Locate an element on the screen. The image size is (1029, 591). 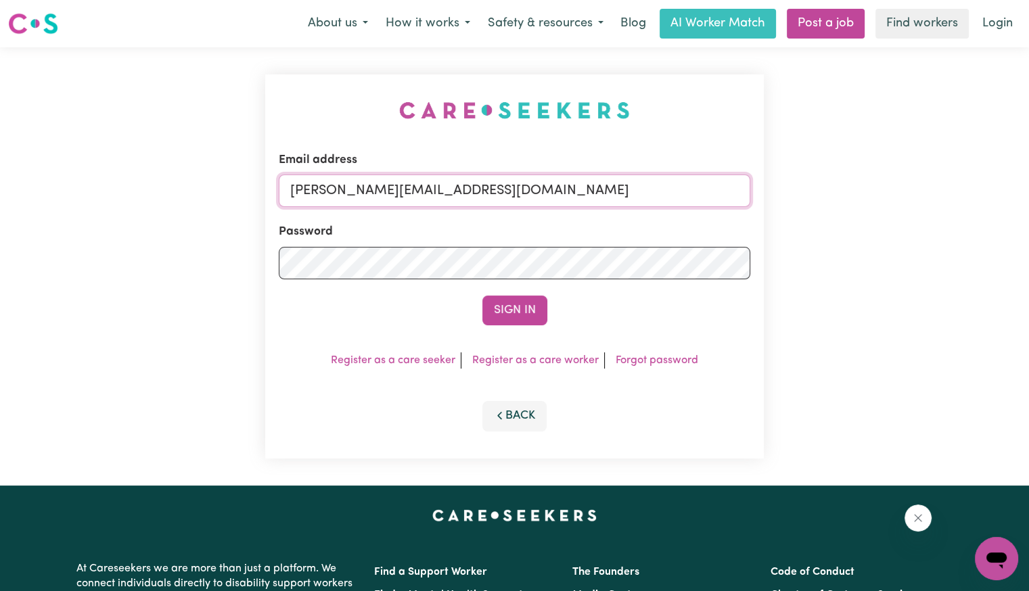
a: Post a job is located at coordinates (825, 24).